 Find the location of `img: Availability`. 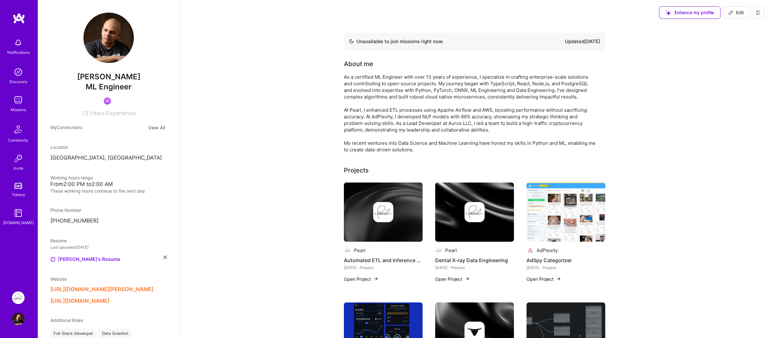

img: Availability is located at coordinates (351, 41).